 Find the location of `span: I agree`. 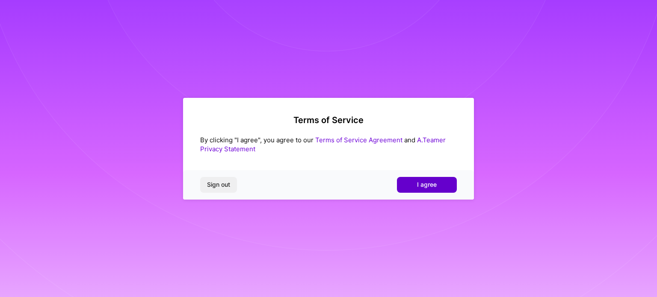

span: I agree is located at coordinates (427, 185).